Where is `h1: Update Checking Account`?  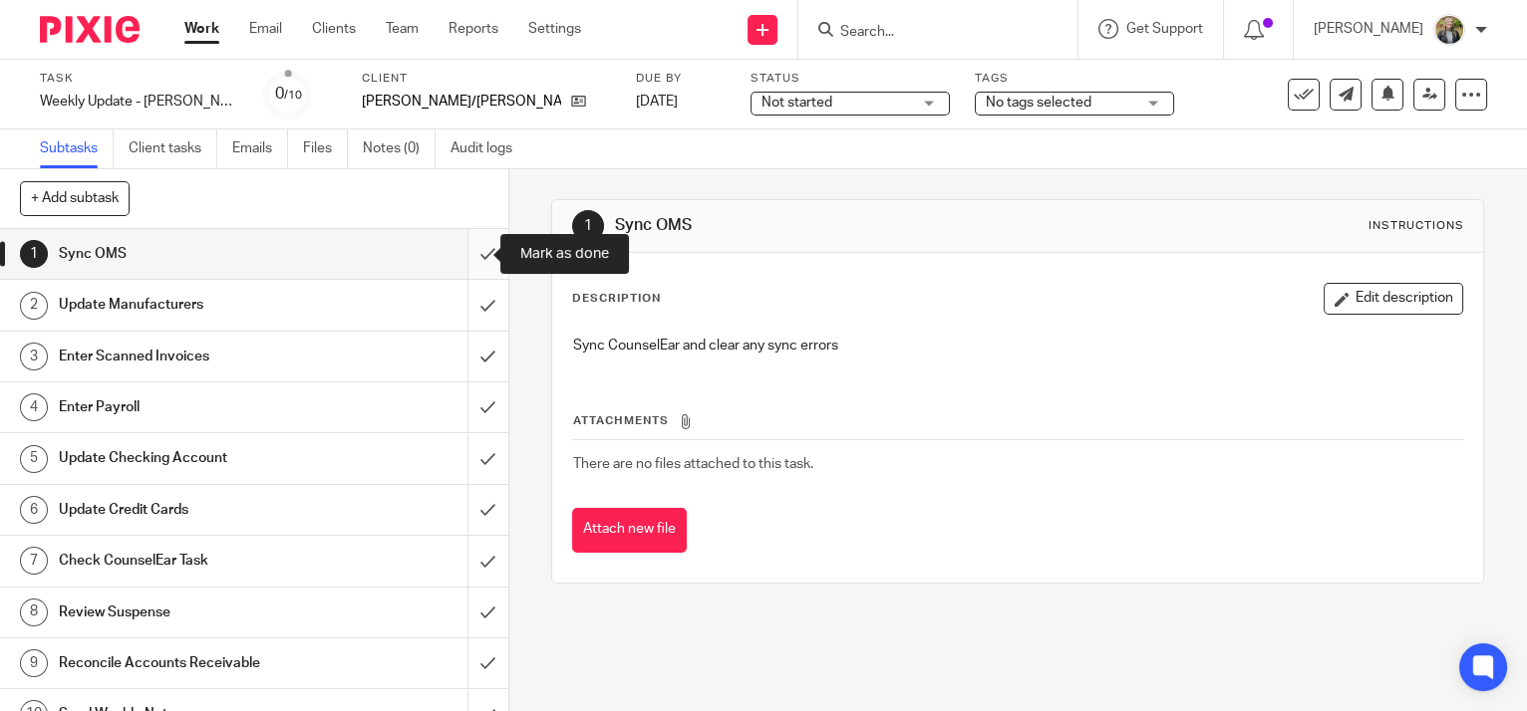 h1: Update Checking Account is located at coordinates (188, 458).